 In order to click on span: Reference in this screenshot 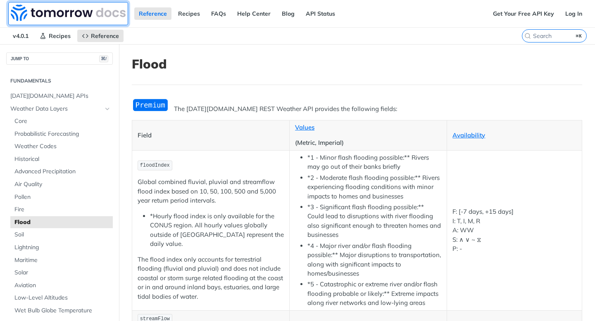, I will do `click(105, 36)`.